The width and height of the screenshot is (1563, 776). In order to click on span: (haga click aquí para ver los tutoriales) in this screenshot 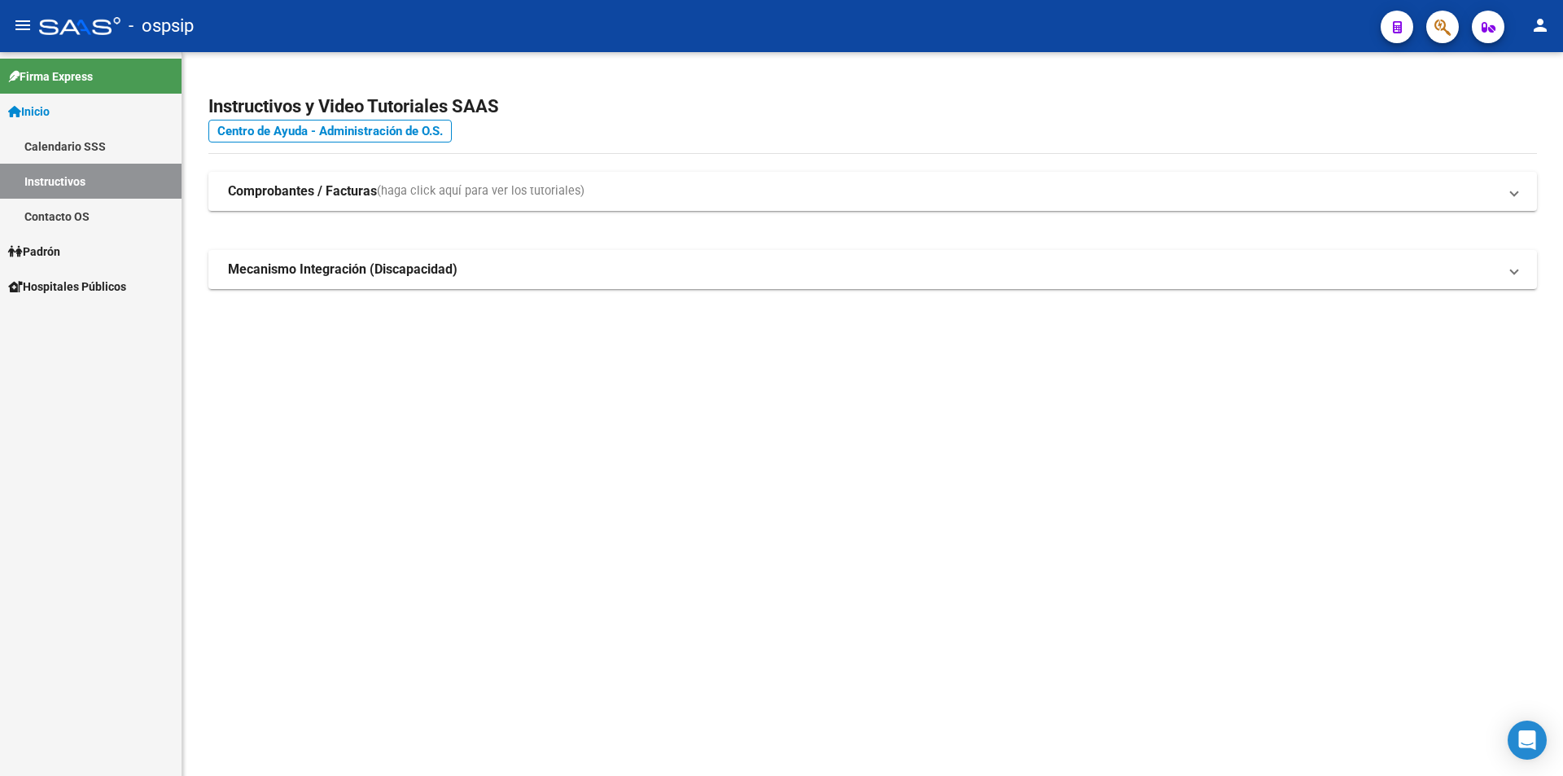, I will do `click(480, 191)`.